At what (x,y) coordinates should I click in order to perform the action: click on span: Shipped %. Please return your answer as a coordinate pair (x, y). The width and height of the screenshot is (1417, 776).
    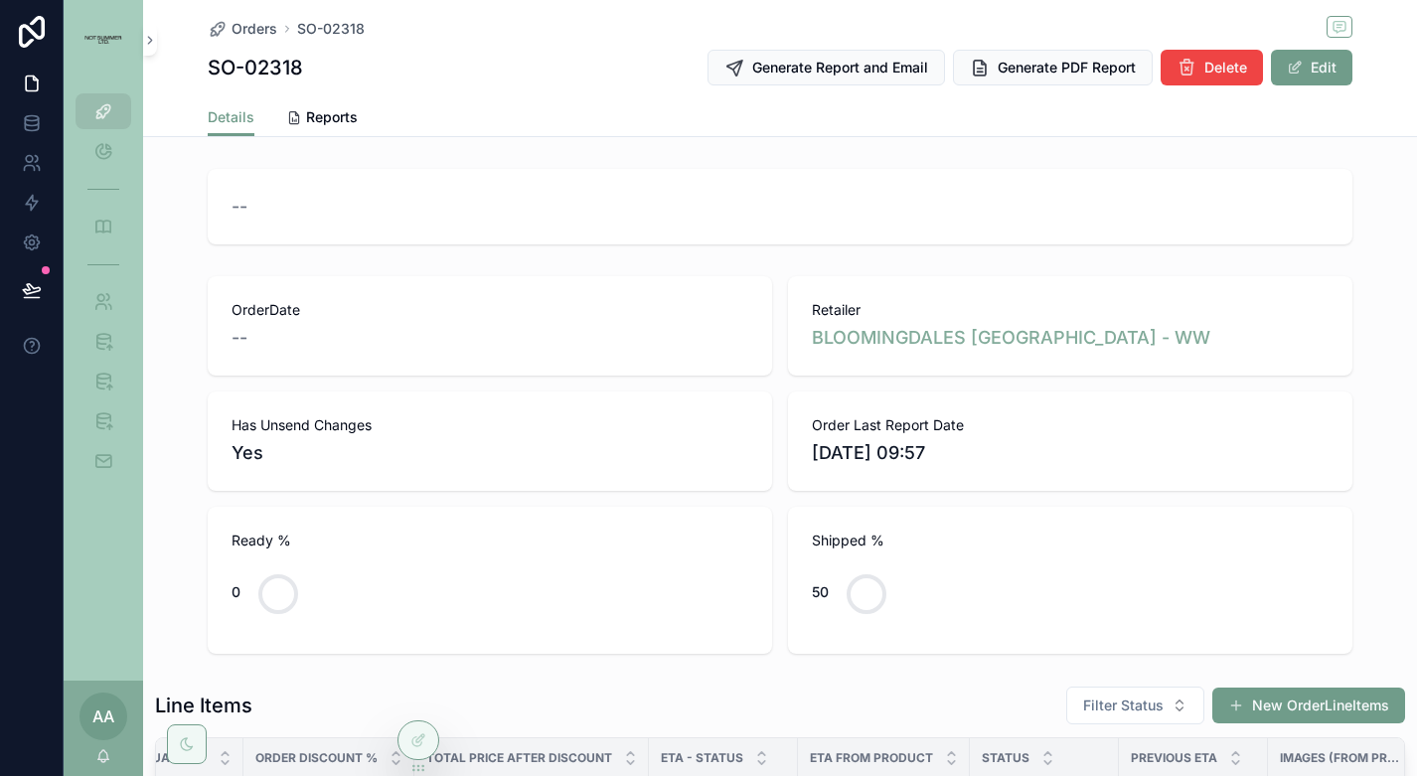
    Looking at the image, I should click on (1070, 541).